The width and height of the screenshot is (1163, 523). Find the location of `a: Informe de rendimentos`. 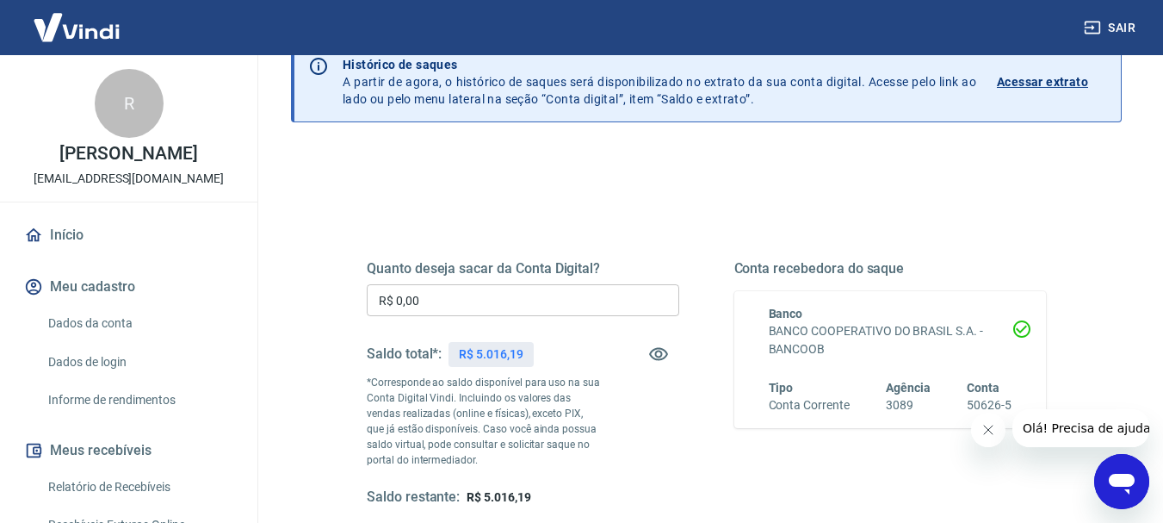

a: Informe de rendimentos is located at coordinates (139, 400).